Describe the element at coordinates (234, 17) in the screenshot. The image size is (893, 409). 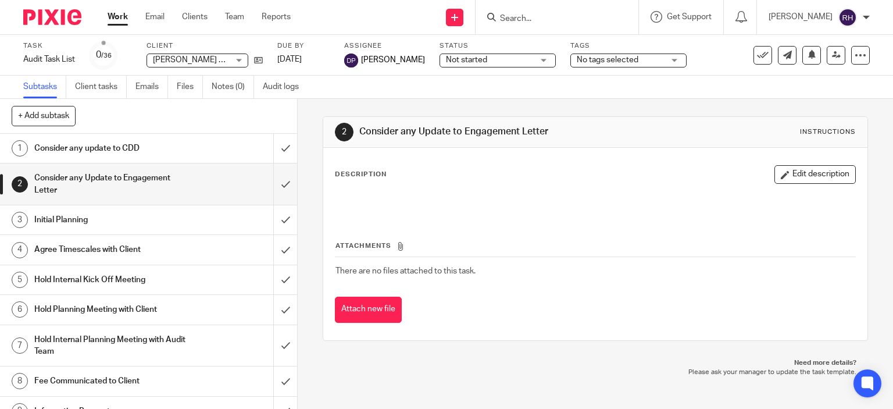
I see `a: Team` at that location.